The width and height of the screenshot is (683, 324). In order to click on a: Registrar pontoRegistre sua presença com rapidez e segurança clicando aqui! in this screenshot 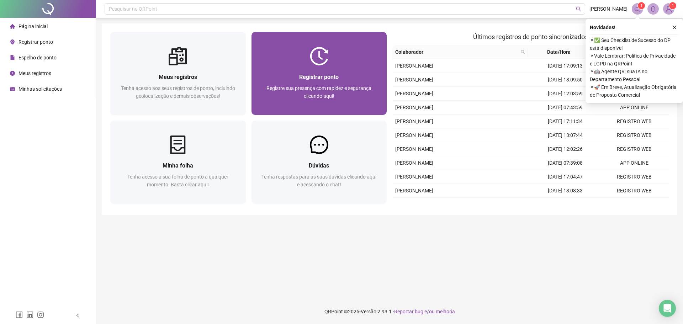, I will do `click(319, 73)`.